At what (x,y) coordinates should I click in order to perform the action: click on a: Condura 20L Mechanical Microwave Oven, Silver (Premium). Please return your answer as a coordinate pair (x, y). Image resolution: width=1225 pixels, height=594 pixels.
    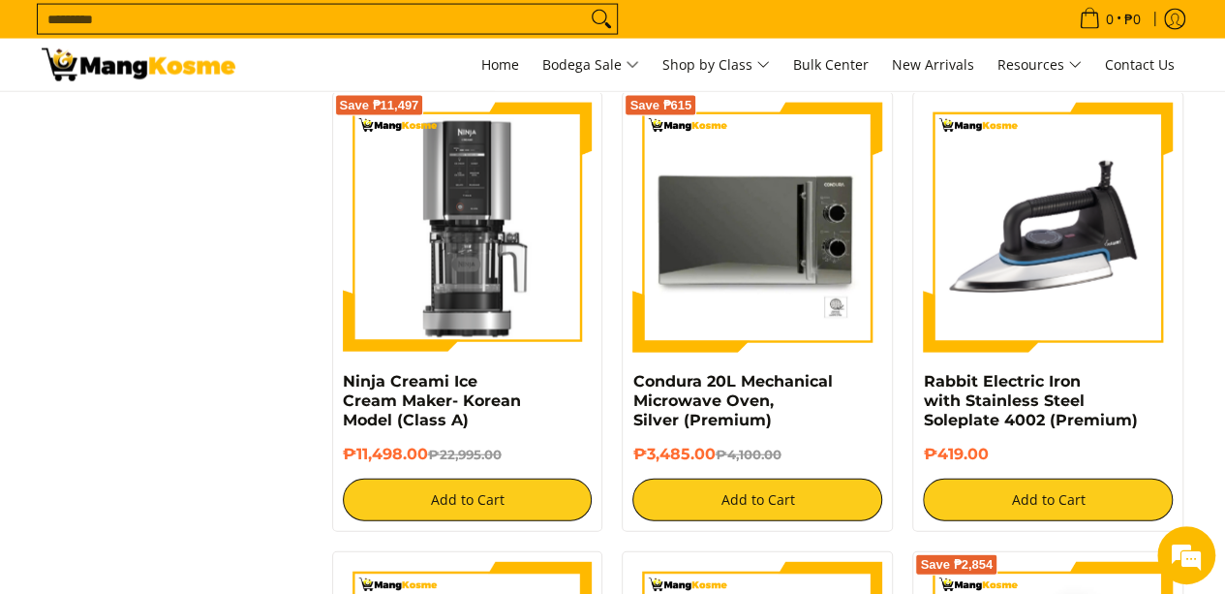
    Looking at the image, I should click on (732, 400).